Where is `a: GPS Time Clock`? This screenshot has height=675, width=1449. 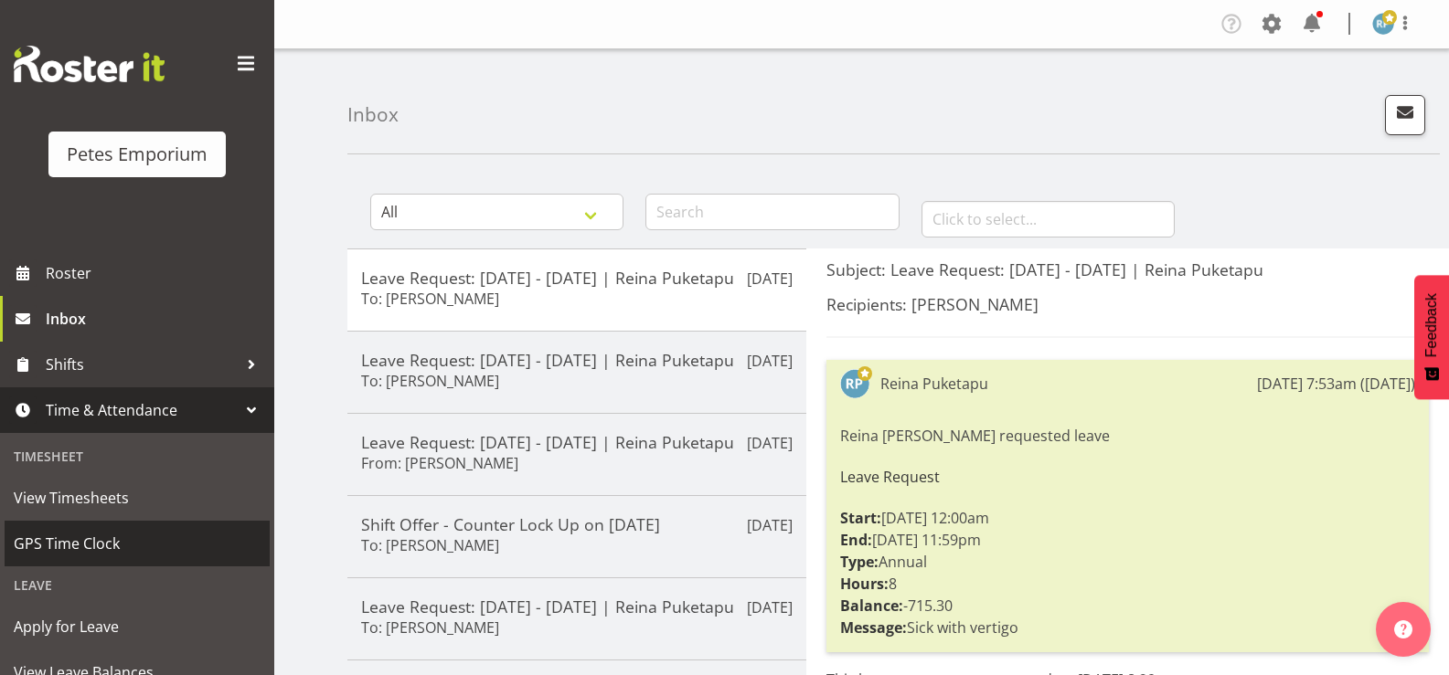 a: GPS Time Clock is located at coordinates (137, 544).